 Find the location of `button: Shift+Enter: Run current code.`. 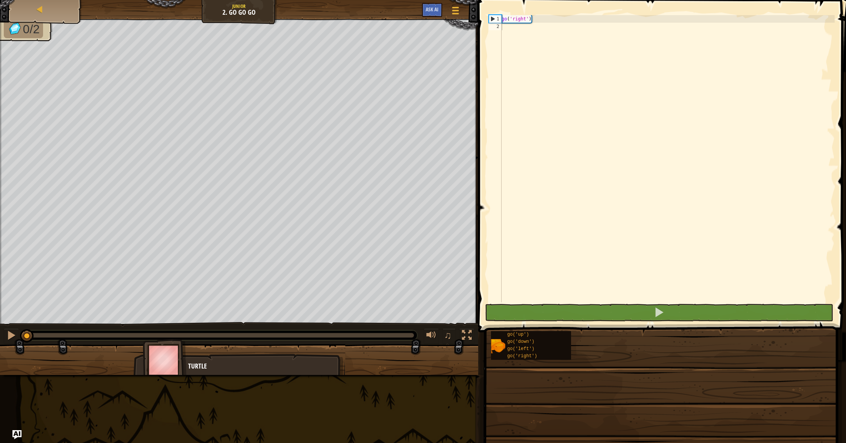

button: Shift+Enter: Run current code. is located at coordinates (659, 312).